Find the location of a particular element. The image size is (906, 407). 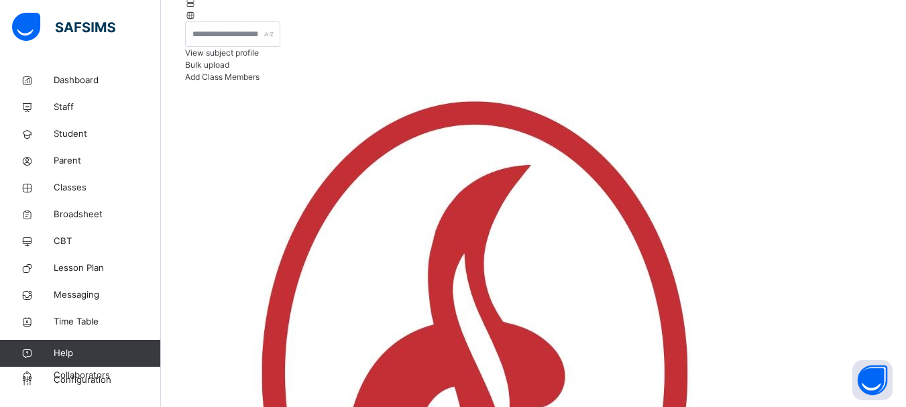

span: Student is located at coordinates (107, 134).